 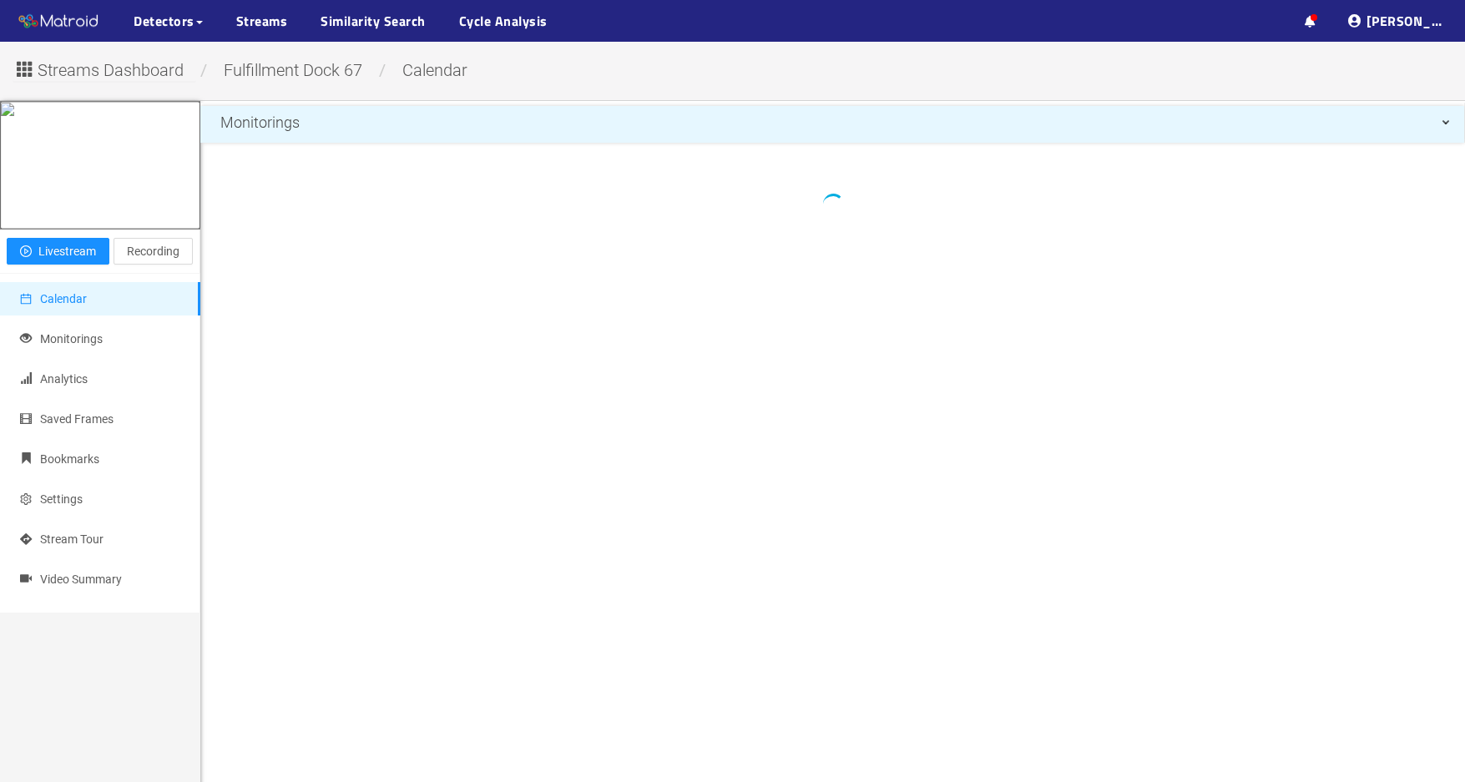 I want to click on span: Recording, so click(x=153, y=251).